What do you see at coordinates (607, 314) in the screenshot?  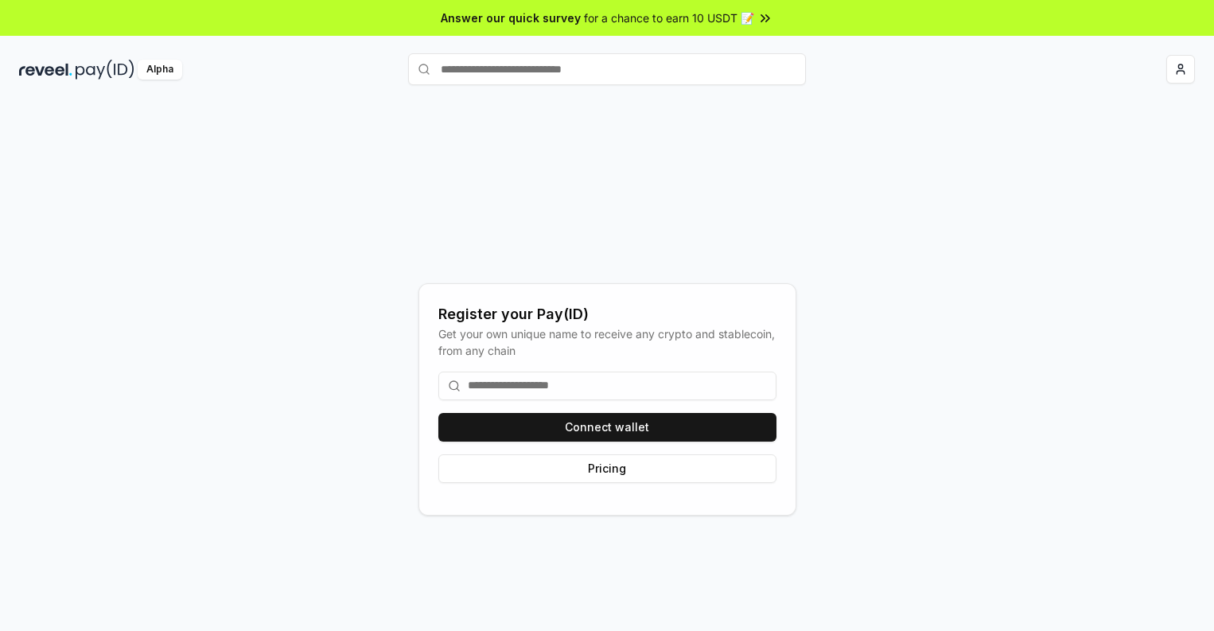 I see `div: Register your Pay(ID)` at bounding box center [607, 314].